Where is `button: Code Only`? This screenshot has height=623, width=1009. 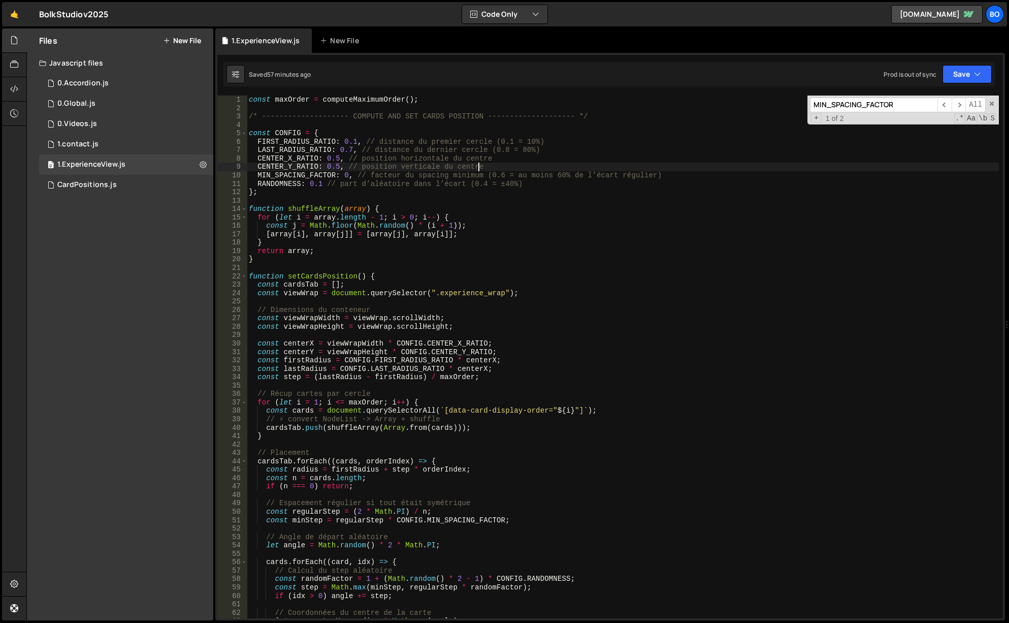 button: Code Only is located at coordinates (505, 14).